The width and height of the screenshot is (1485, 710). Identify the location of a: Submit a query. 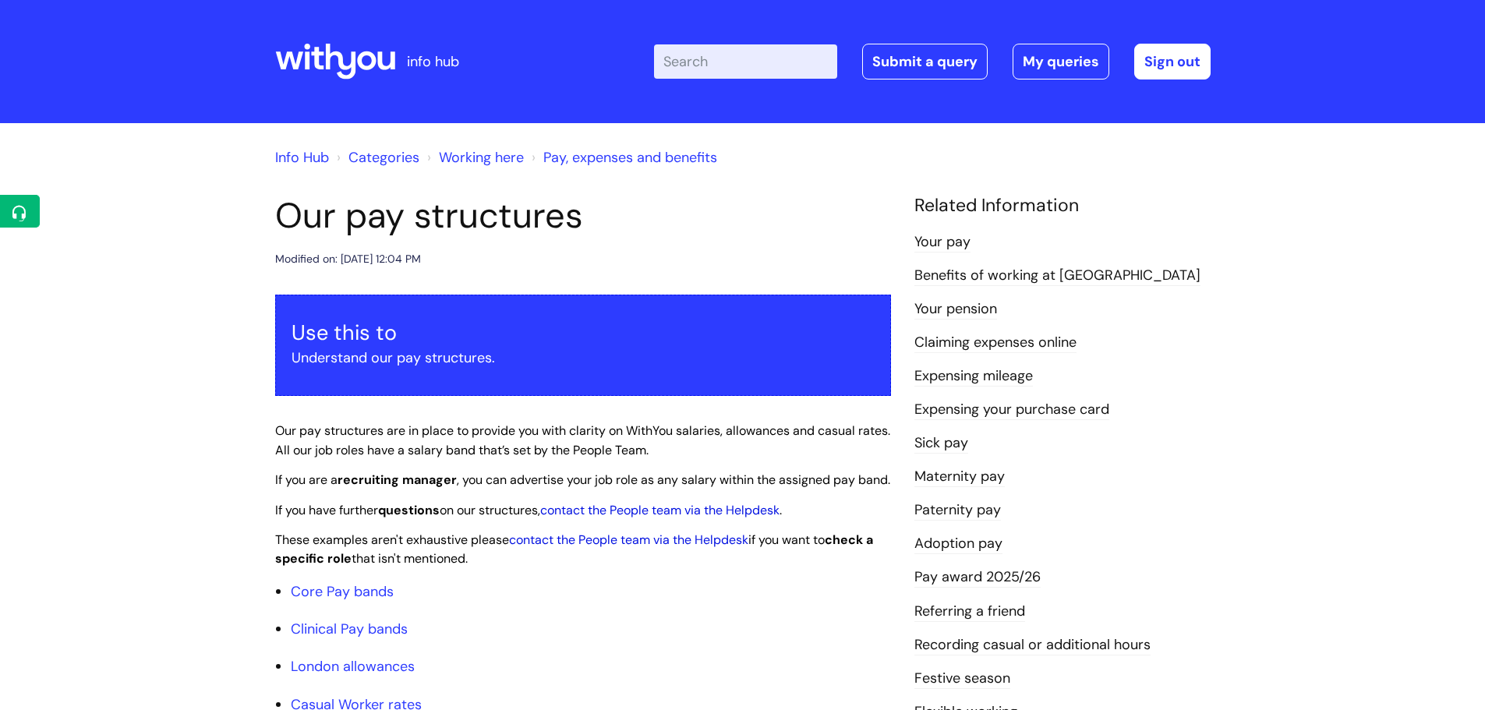
(925, 62).